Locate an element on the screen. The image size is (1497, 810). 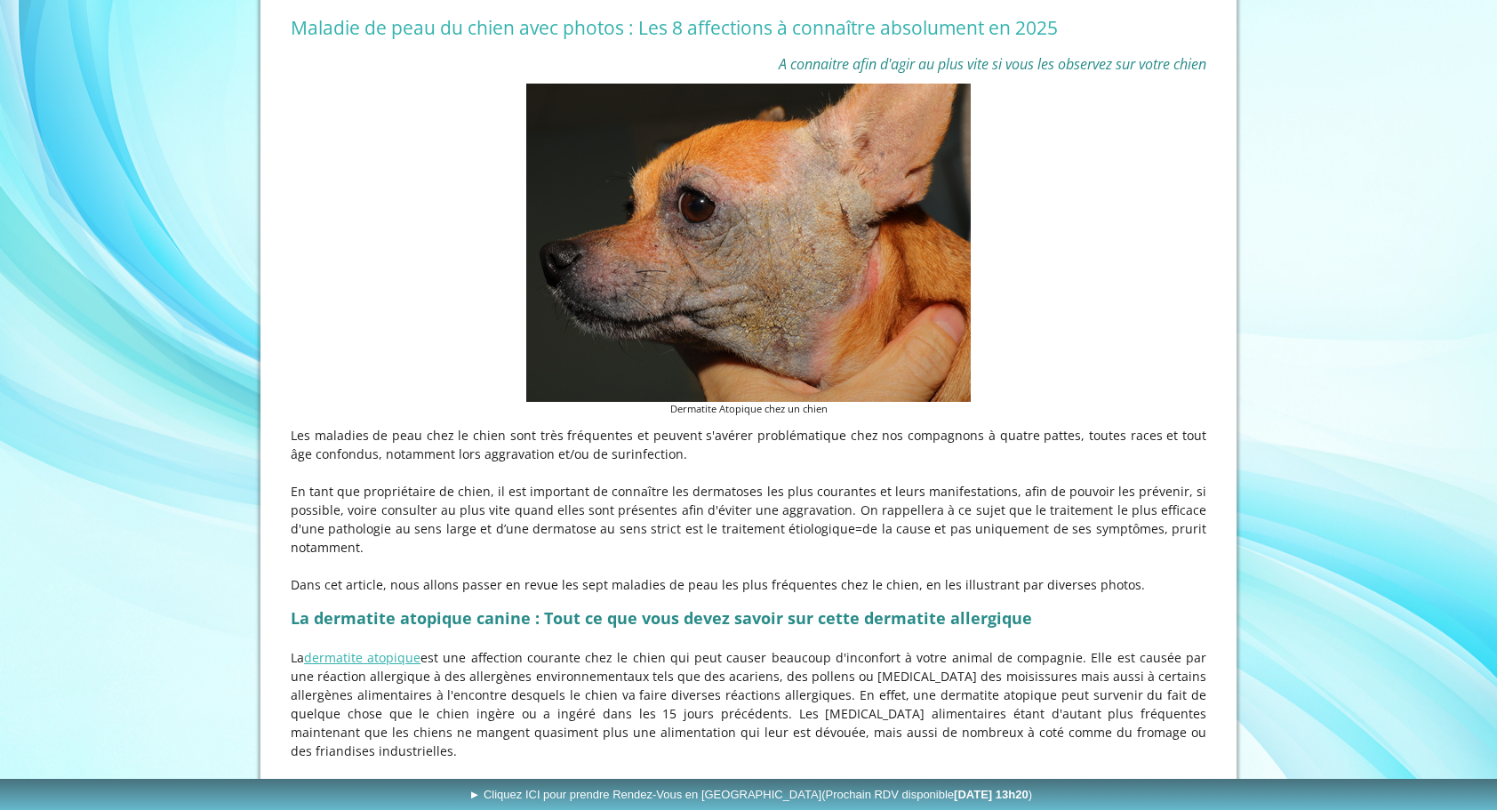
p: La est une affection courante chez le chien qui peut causer beaucoup d'inconfort à votre animal d... is located at coordinates (749, 704).